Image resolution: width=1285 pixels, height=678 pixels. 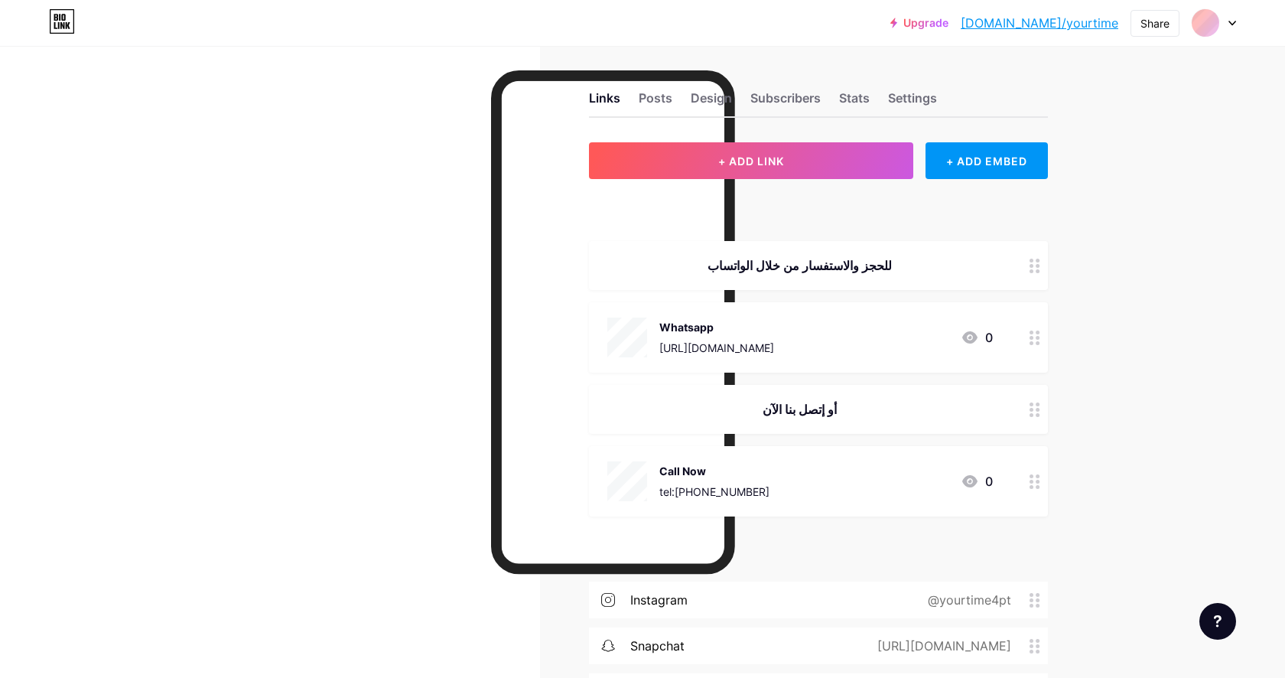 I want to click on div: للحجز والاستفسار من خلال الواتساب, so click(x=800, y=265).